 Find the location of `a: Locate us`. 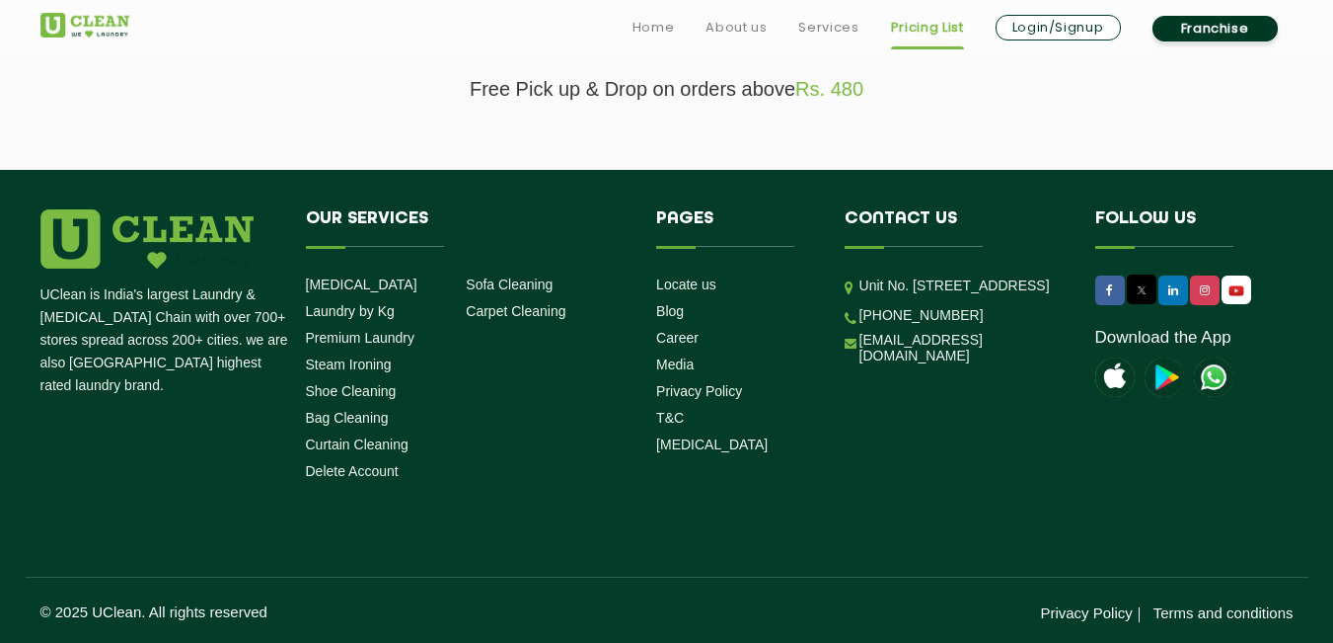

a: Locate us is located at coordinates (686, 284).